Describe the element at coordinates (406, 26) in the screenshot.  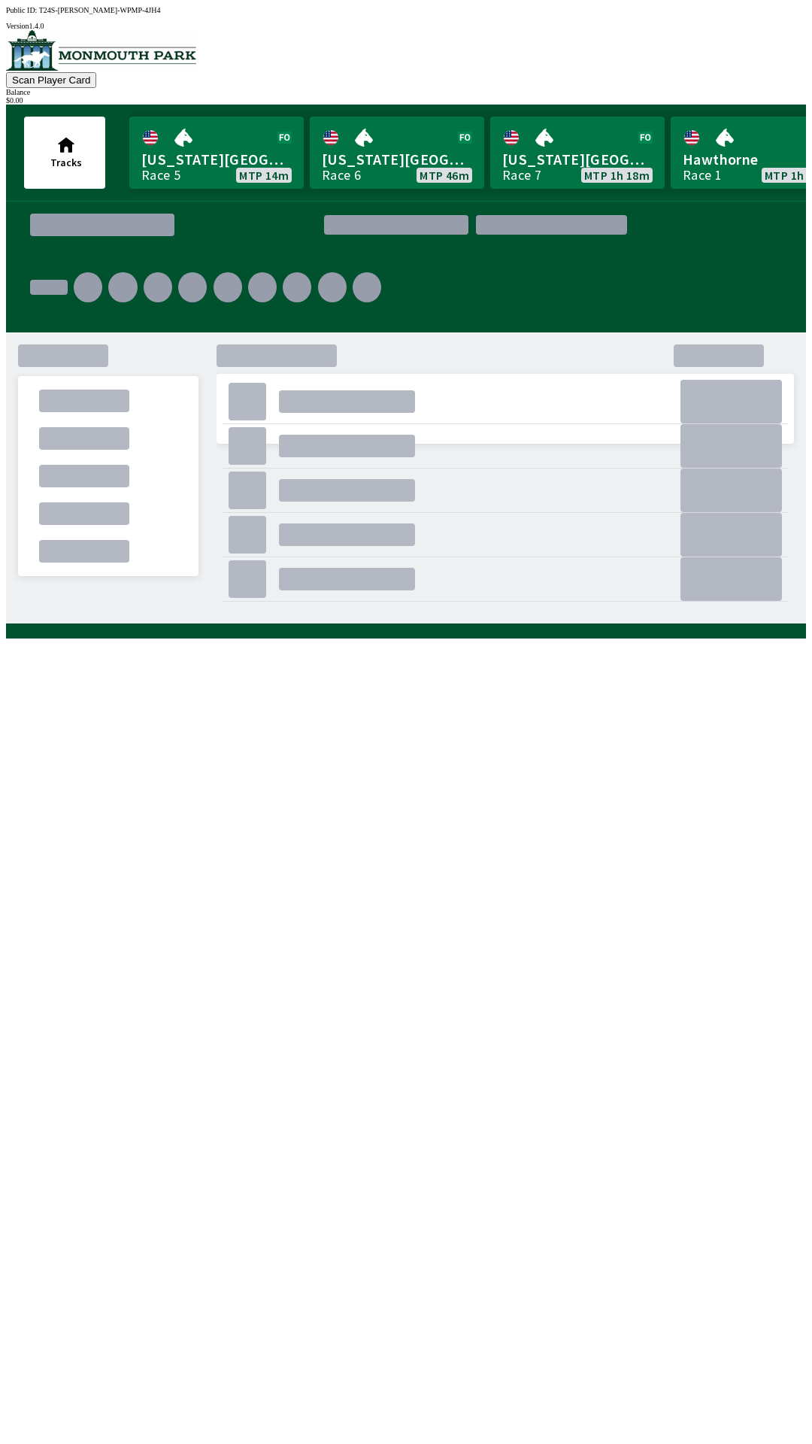
I see `div: Version 1.4.0` at that location.